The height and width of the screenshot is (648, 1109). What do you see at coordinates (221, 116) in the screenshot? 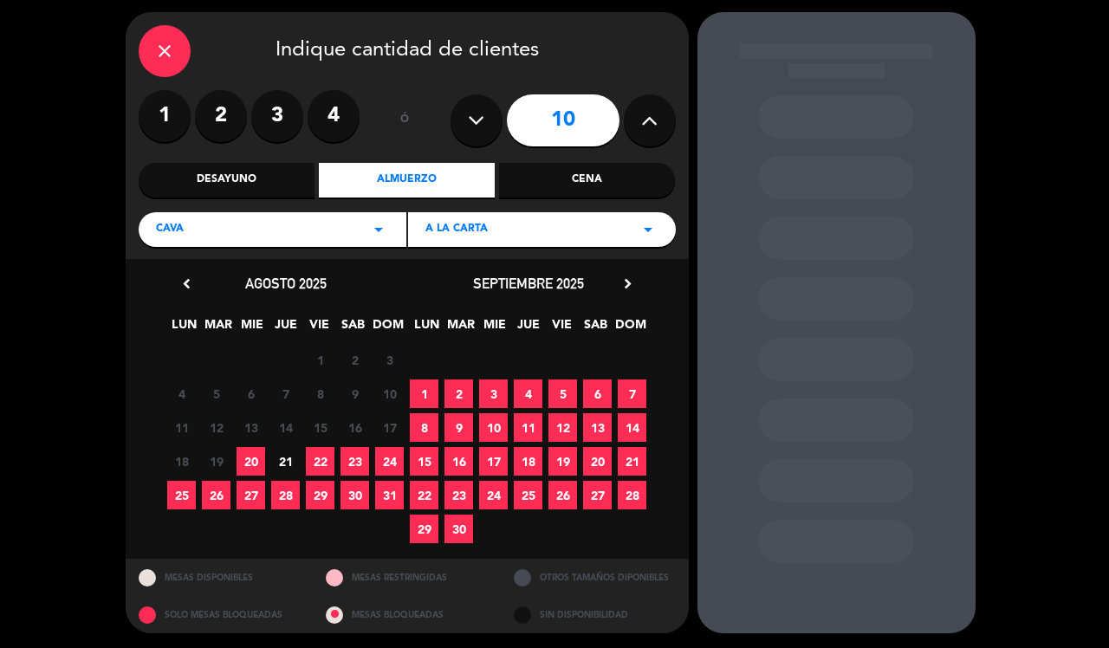
I see `label: 2` at bounding box center [221, 116].